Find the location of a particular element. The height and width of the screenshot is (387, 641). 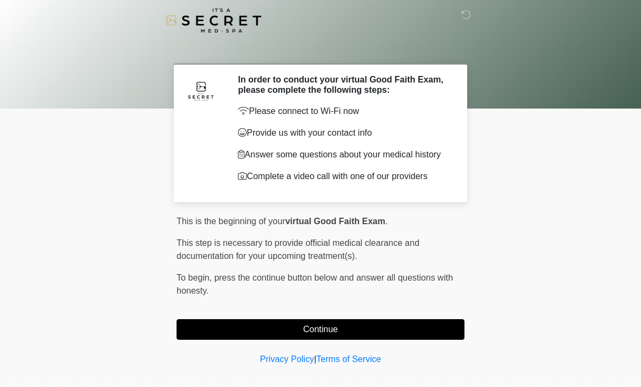

img: It's A Secret Med Spa Logo is located at coordinates (213, 20).